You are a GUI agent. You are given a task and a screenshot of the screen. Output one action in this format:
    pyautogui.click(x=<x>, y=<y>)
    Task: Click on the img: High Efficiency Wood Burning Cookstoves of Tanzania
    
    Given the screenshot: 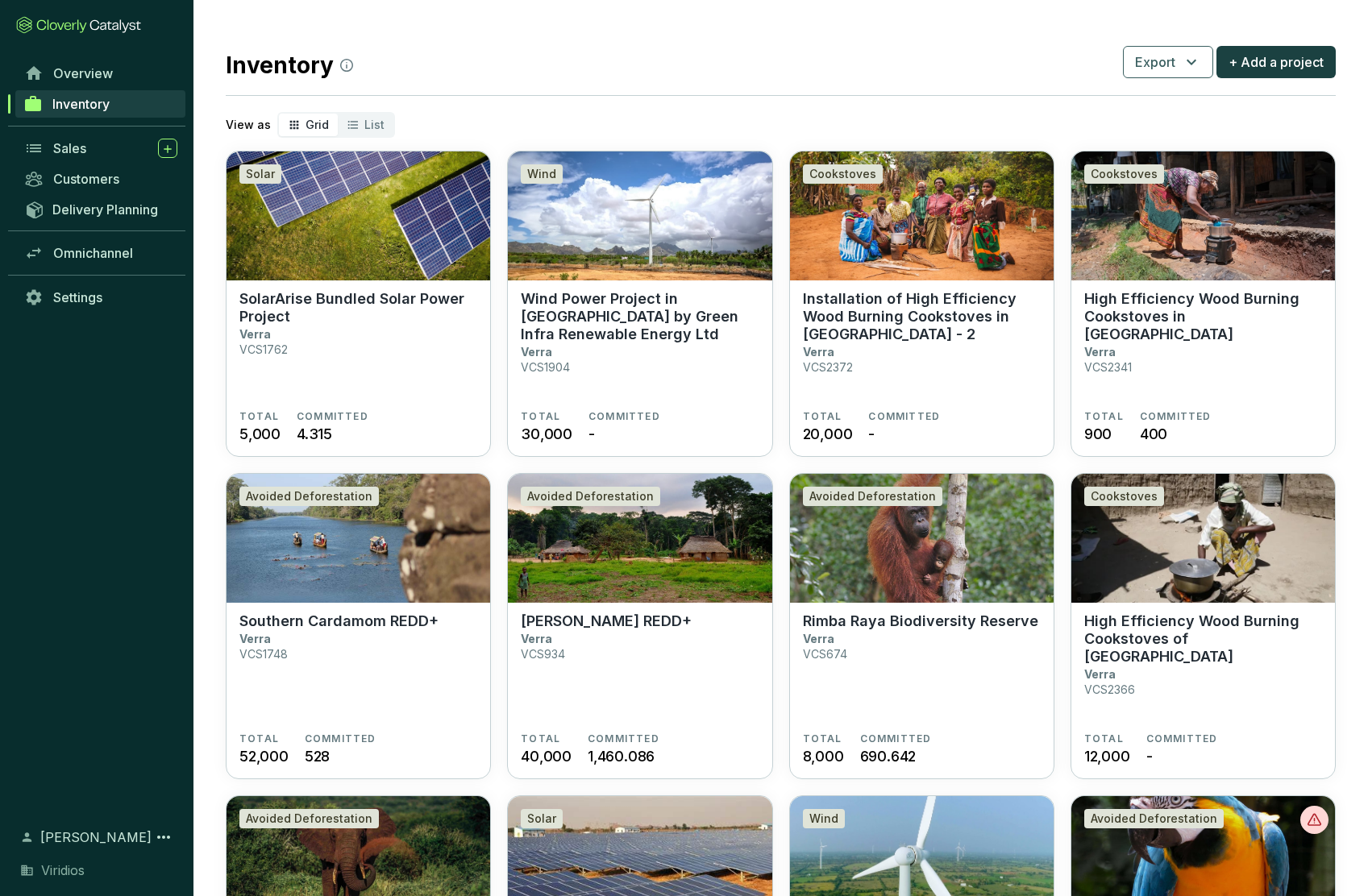 What is the action you would take?
    pyautogui.click(x=1202, y=538)
    